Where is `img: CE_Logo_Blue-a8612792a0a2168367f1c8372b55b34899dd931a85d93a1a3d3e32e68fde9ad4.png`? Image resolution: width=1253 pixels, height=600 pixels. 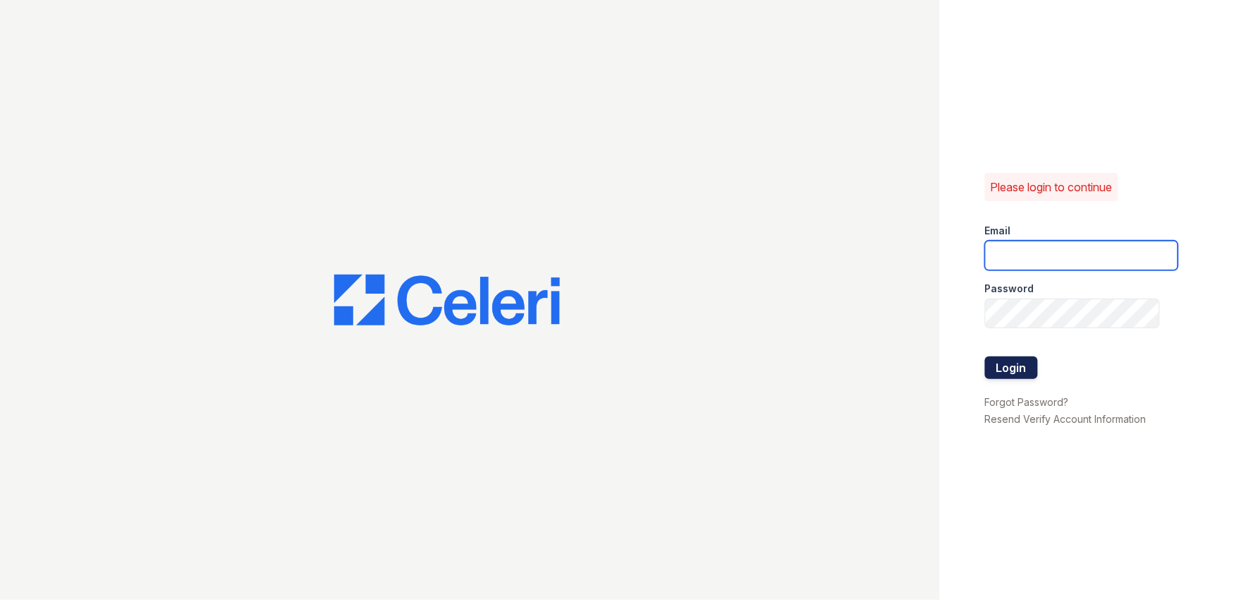
img: CE_Logo_Blue-a8612792a0a2168367f1c8372b55b34899dd931a85d93a1a3d3e32e68fde9ad4.png is located at coordinates (447, 300).